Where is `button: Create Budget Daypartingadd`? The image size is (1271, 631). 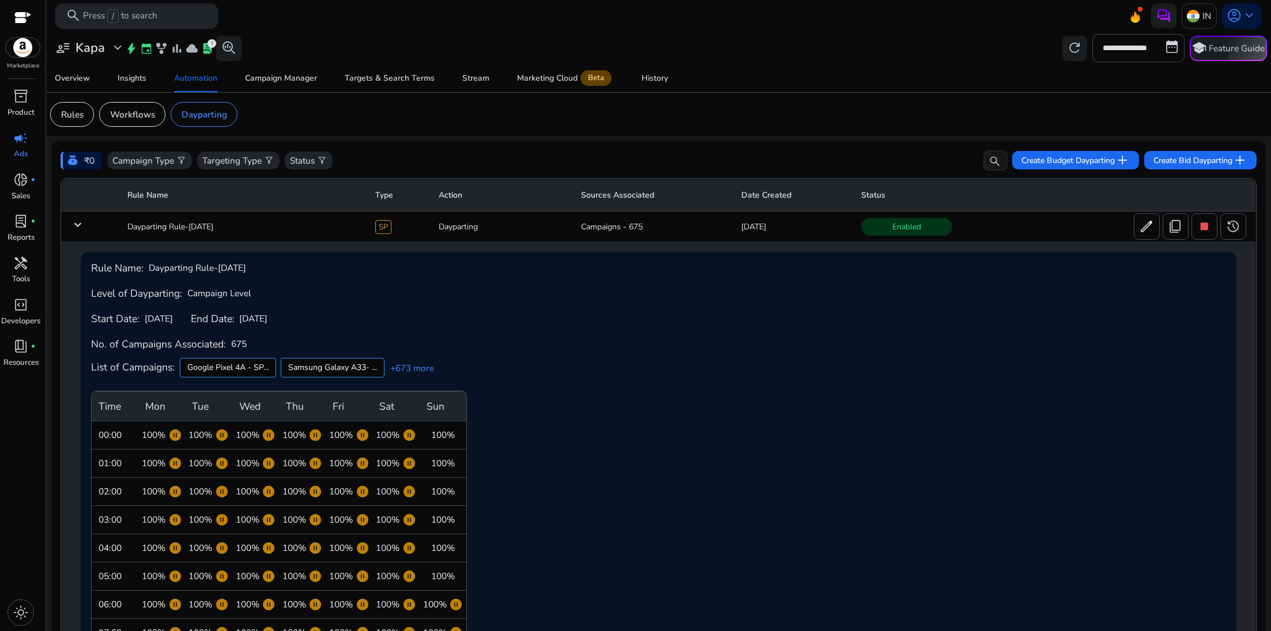
button: Create Budget Daypartingadd is located at coordinates (1076, 160).